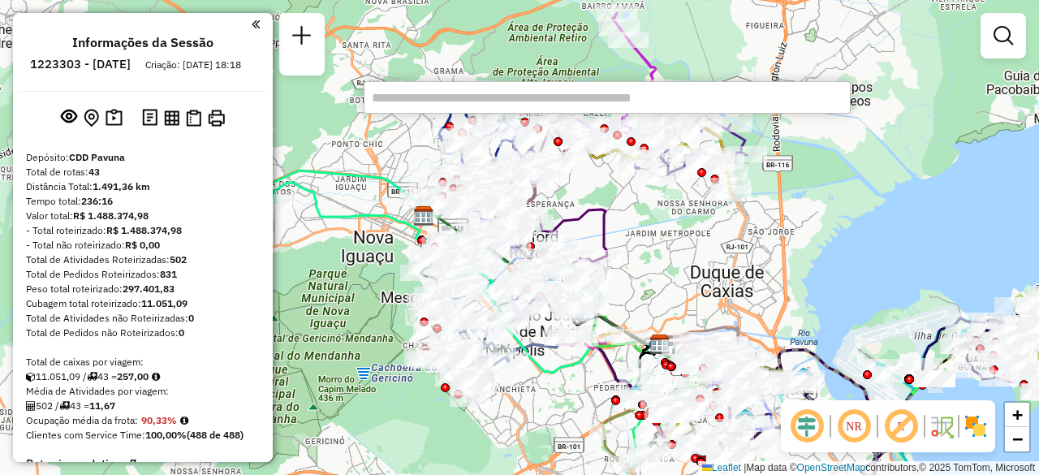 The width and height of the screenshot is (1039, 475). What do you see at coordinates (1017, 415) in the screenshot?
I see `a: Zoom in` at bounding box center [1017, 415].